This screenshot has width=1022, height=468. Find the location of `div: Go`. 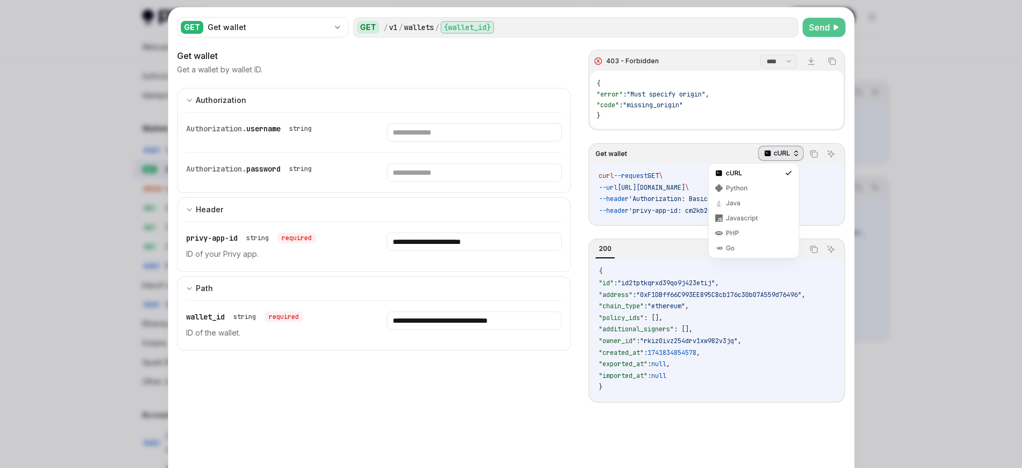

div: Go is located at coordinates (754, 248).